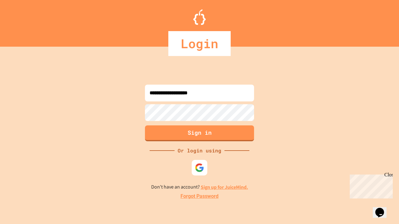  I want to click on p: Don't have an account?, so click(199, 187).